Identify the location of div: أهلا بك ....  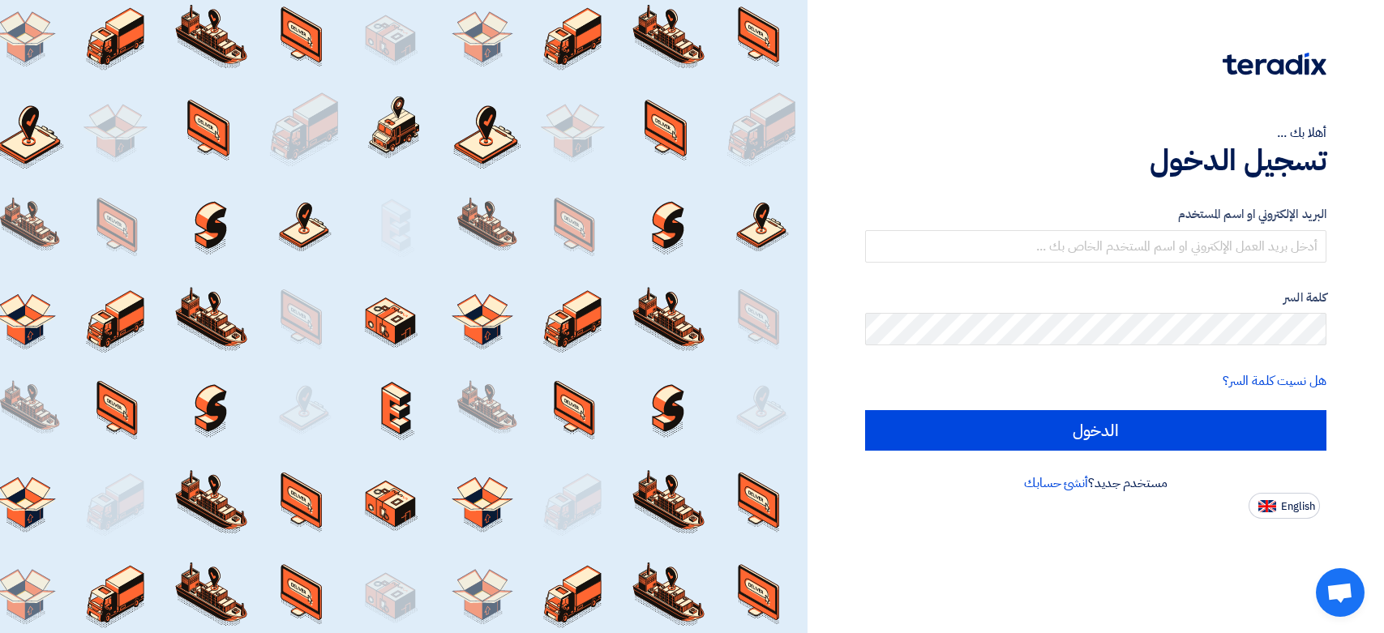
(1095, 133).